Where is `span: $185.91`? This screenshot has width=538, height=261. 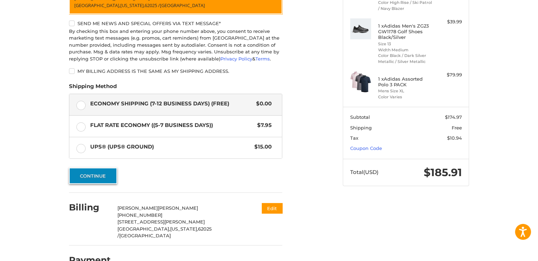 span: $185.91 is located at coordinates (443, 172).